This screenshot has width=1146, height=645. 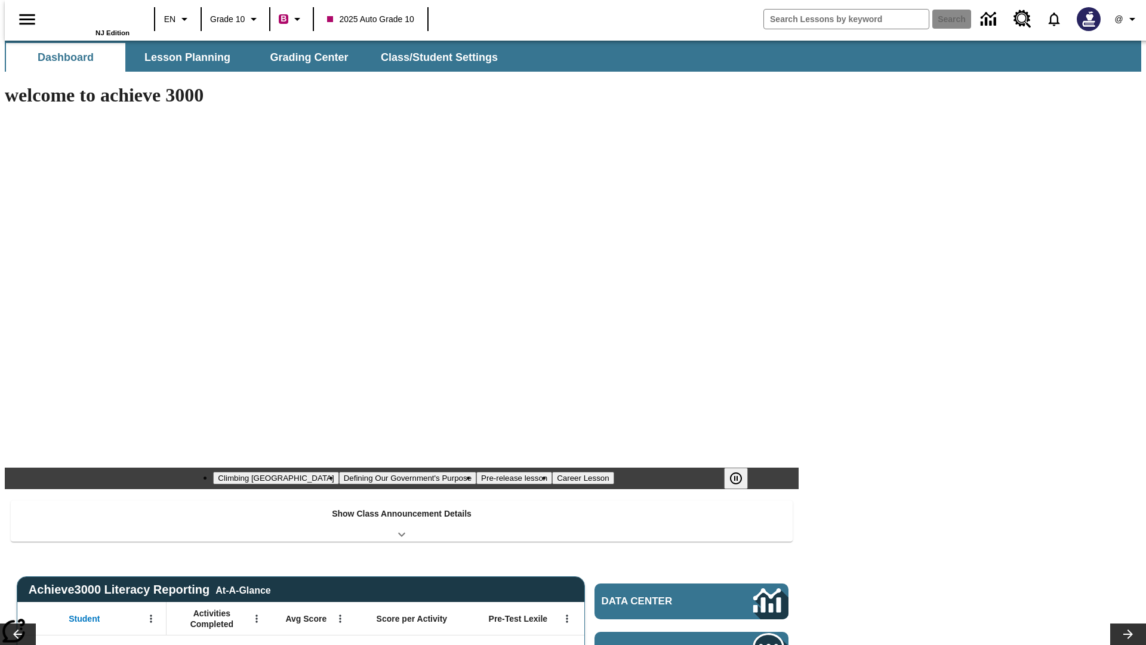 I want to click on h1: welcome to achieve 3000, so click(x=402, y=95).